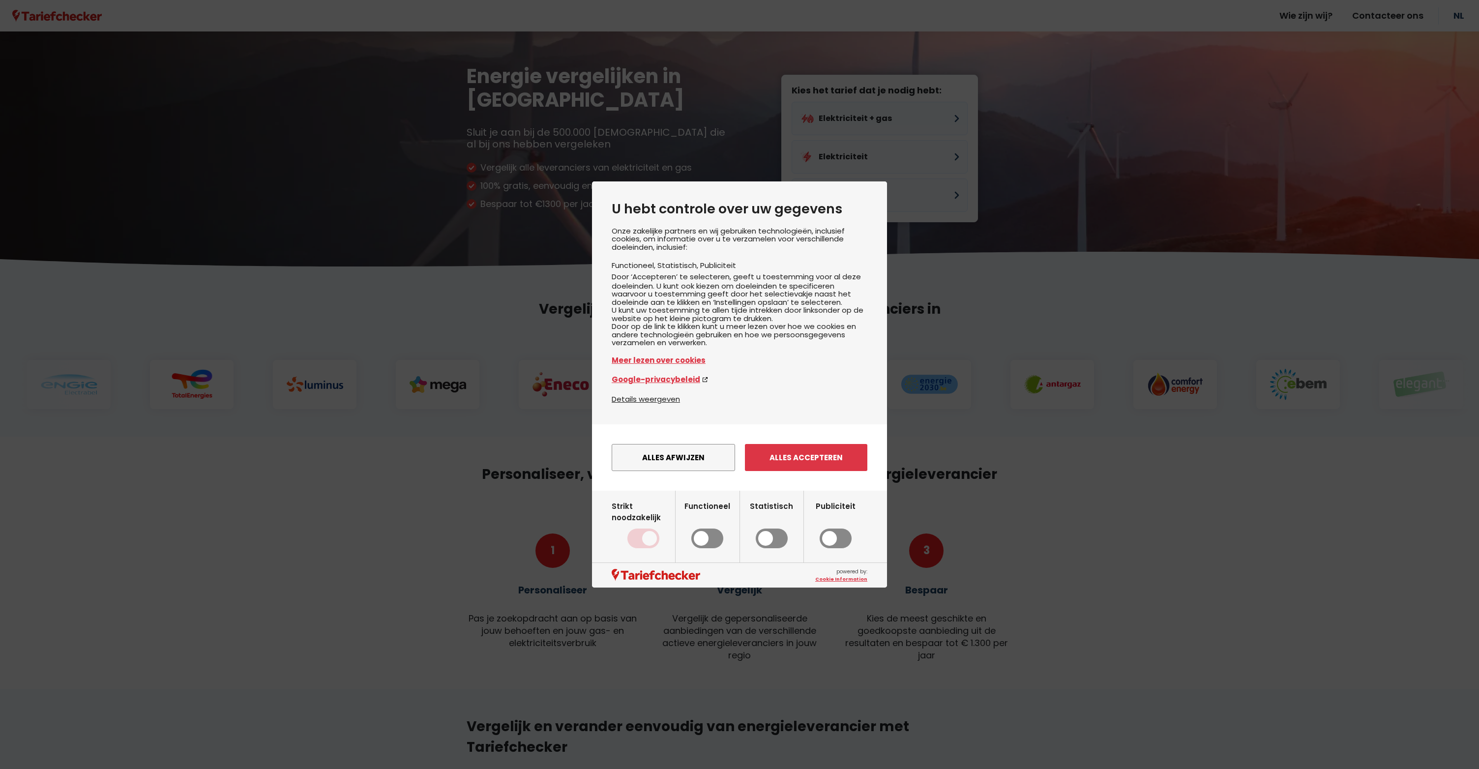 This screenshot has height=769, width=1479. What do you see at coordinates (656, 575) in the screenshot?
I see `img: logo` at bounding box center [656, 575].